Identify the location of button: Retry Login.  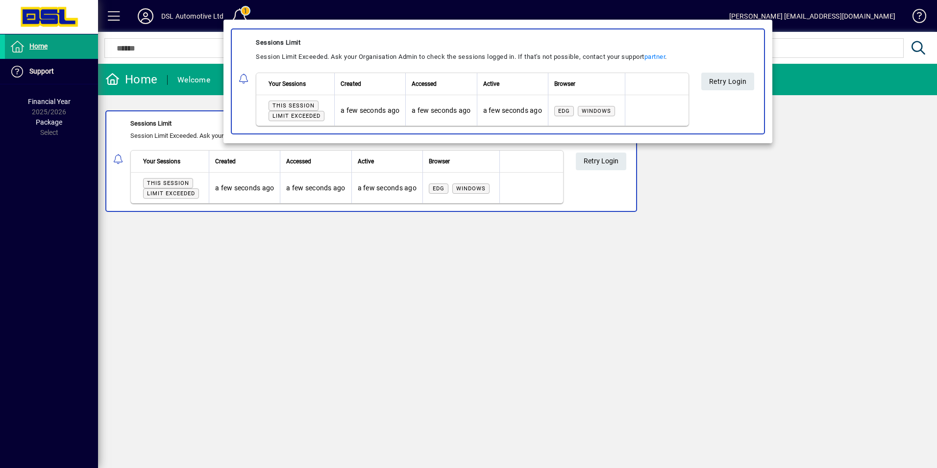
(727, 81).